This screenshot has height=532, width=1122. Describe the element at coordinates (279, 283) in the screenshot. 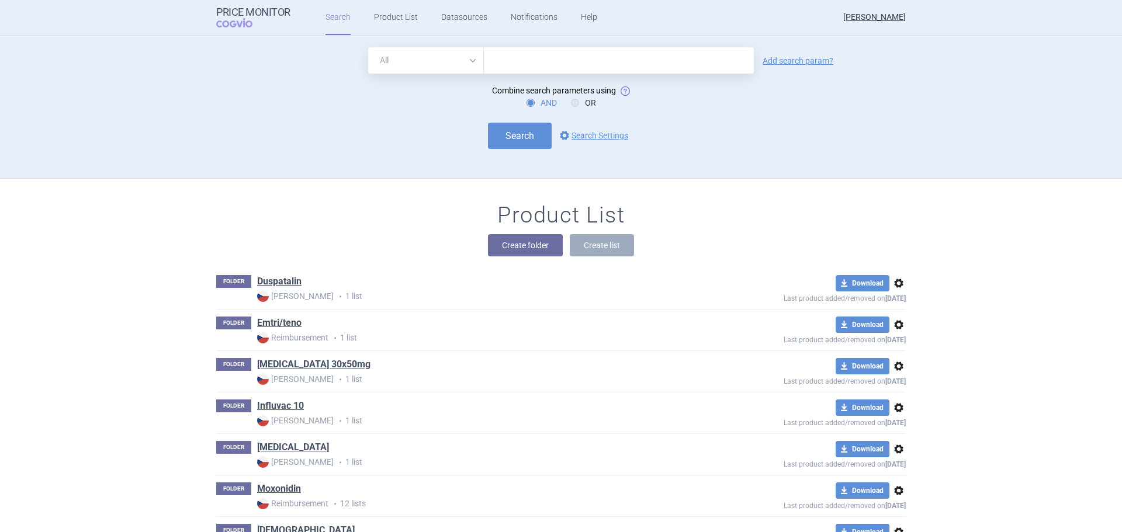

I see `h1: Duspatalin` at that location.